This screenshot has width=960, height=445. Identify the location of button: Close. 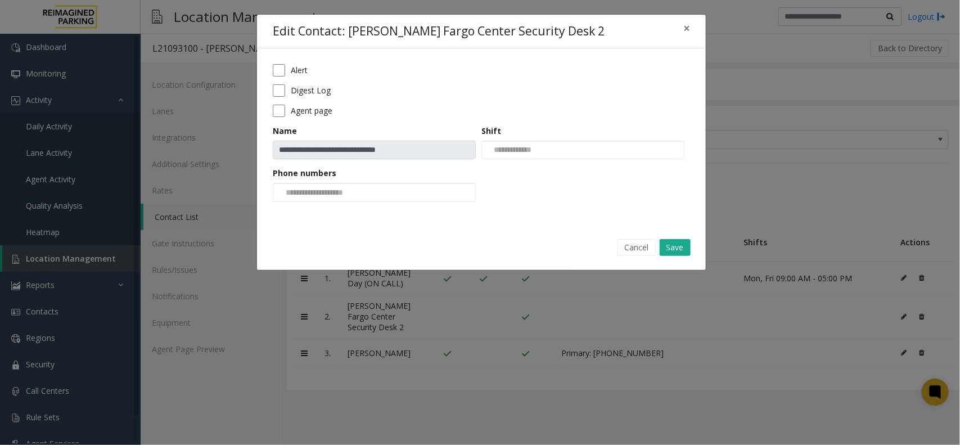
(687, 28).